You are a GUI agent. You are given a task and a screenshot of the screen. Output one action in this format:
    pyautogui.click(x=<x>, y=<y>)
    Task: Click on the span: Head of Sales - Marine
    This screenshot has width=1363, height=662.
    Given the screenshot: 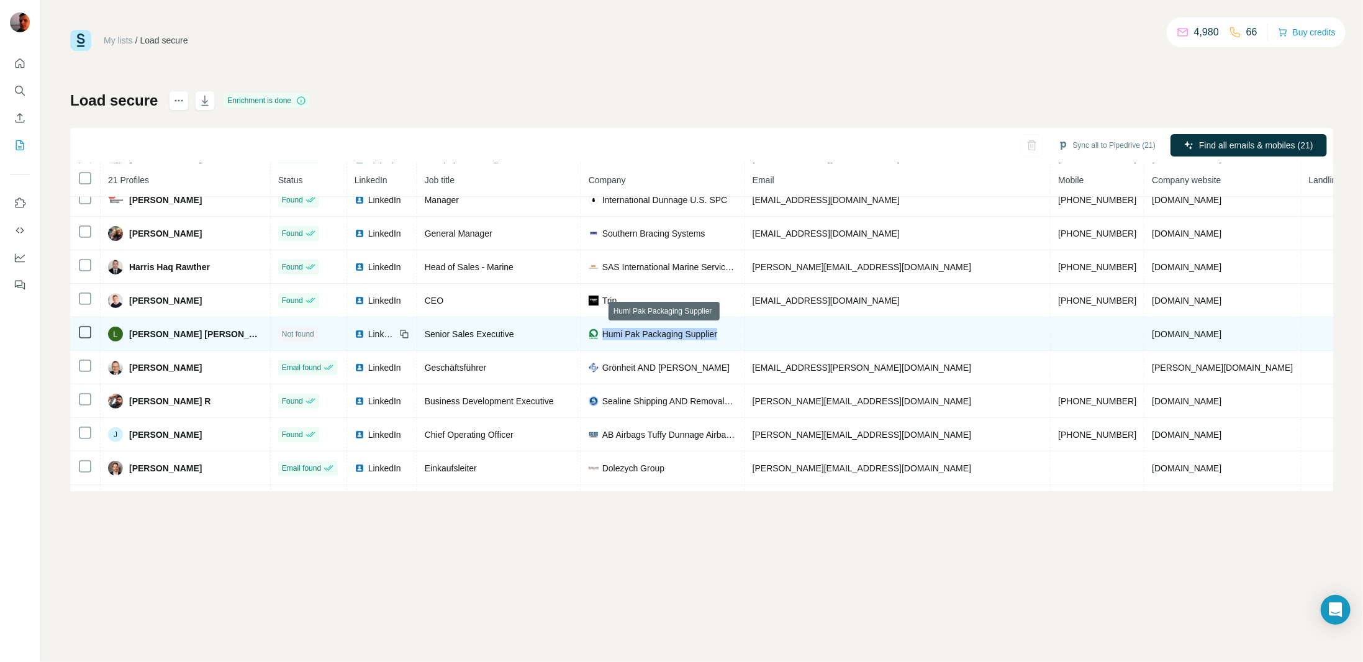 What is the action you would take?
    pyautogui.click(x=469, y=267)
    